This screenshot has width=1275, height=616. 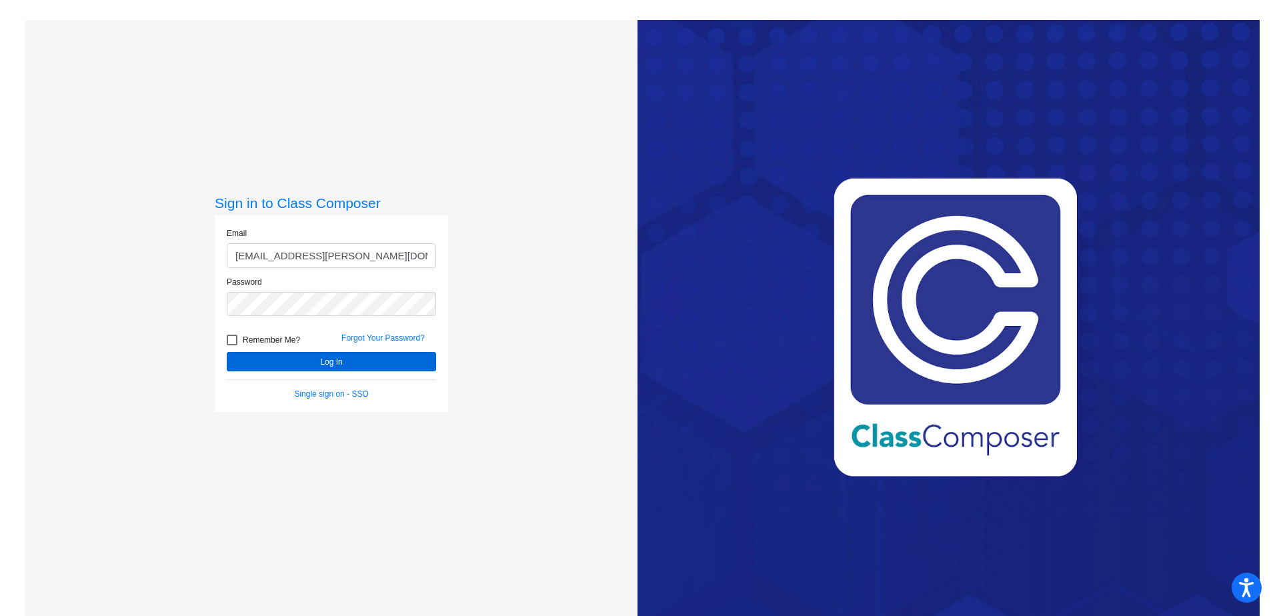 What do you see at coordinates (332, 362) in the screenshot?
I see `button: Log In` at bounding box center [332, 362].